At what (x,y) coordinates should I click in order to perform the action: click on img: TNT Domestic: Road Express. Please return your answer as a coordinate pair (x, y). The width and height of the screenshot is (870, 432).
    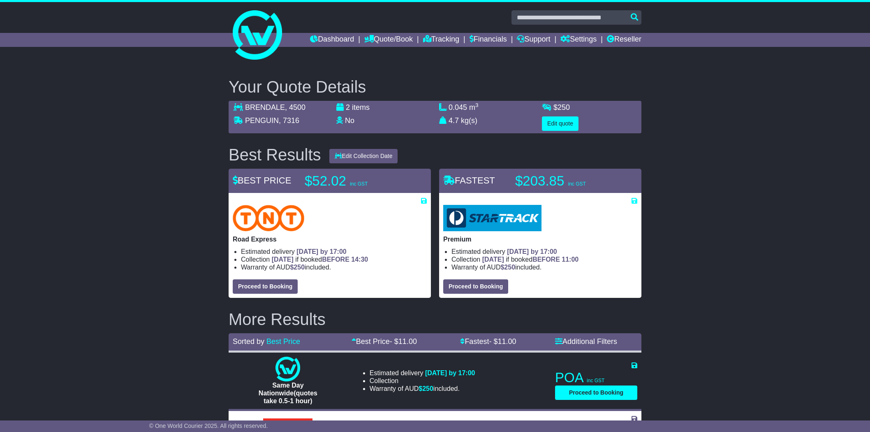
    Looking at the image, I should click on (269, 218).